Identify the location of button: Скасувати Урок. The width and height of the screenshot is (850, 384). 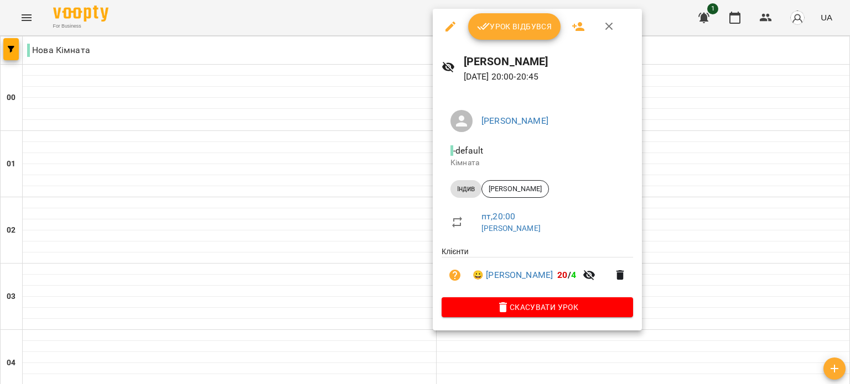
(537, 308).